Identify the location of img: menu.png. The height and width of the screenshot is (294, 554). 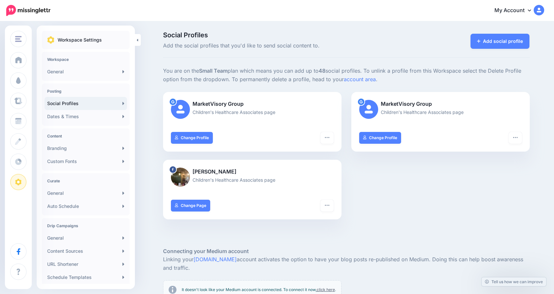
(18, 39).